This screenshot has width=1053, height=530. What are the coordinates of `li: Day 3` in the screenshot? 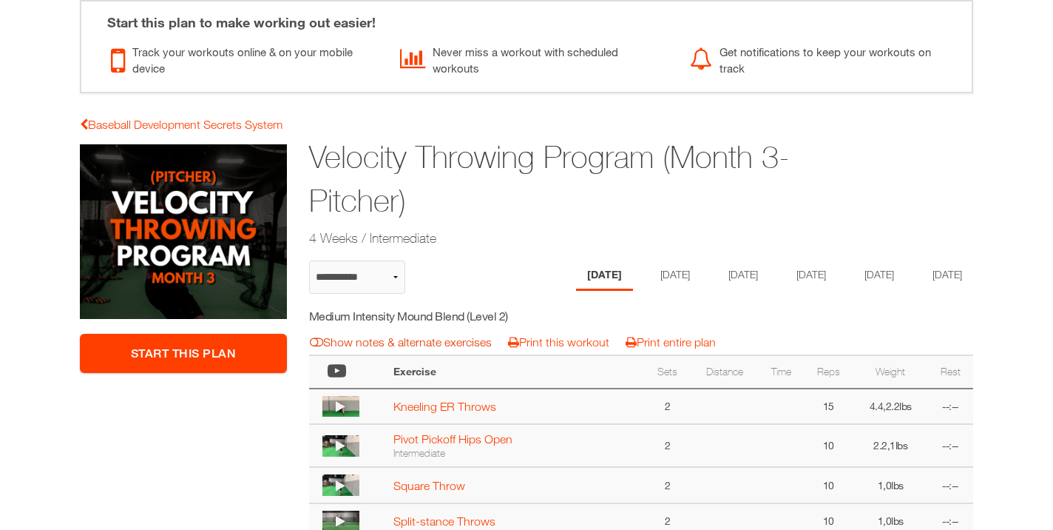 It's located at (743, 275).